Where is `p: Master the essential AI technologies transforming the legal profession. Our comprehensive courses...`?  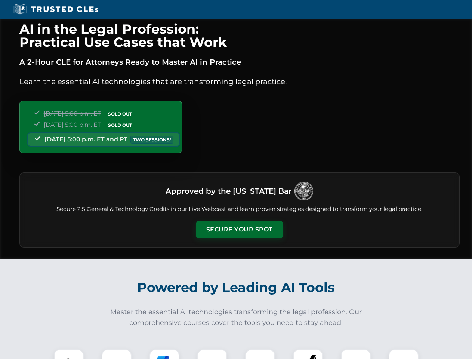
p: Master the essential AI technologies transforming the legal profession. Our comprehensive courses... is located at coordinates (236, 318).